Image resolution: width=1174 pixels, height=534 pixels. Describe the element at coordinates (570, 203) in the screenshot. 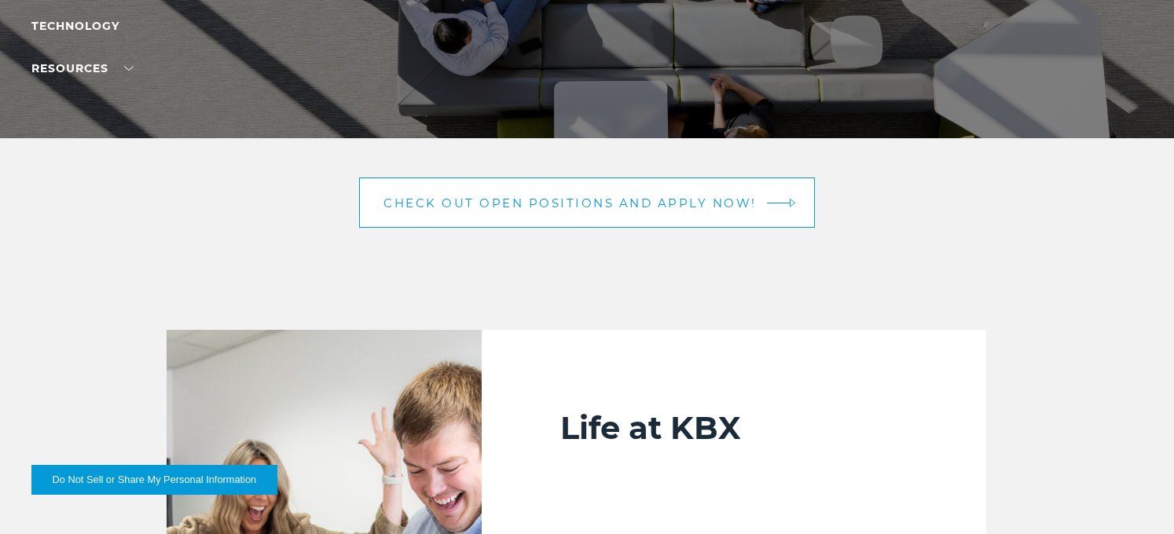

I see `span: Check out open positions and apply now!` at that location.